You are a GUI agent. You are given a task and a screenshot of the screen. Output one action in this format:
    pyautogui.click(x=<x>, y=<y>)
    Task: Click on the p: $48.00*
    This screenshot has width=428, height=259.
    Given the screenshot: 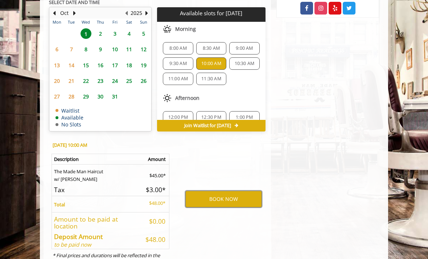 What is the action you would take?
    pyautogui.click(x=155, y=203)
    